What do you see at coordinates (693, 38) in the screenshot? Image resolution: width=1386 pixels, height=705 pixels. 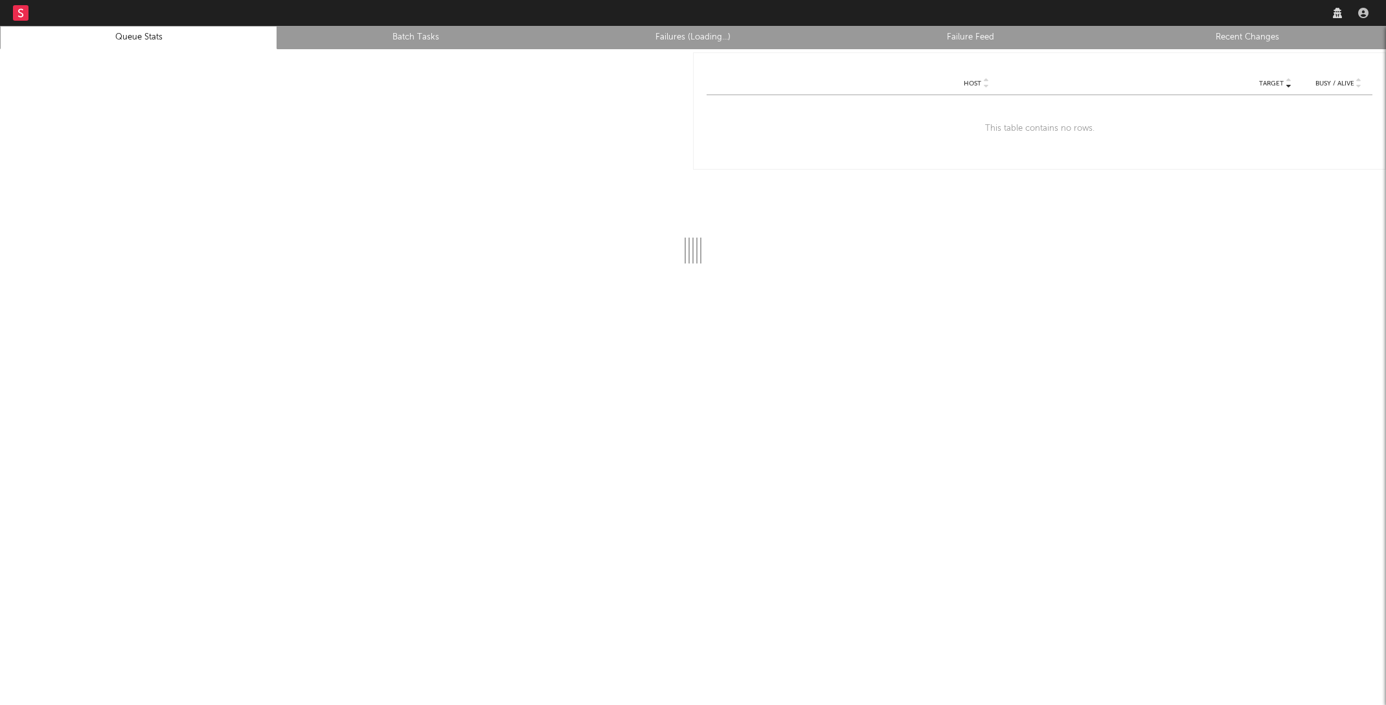 I see `a: Failures (Loading...)` at bounding box center [693, 38].